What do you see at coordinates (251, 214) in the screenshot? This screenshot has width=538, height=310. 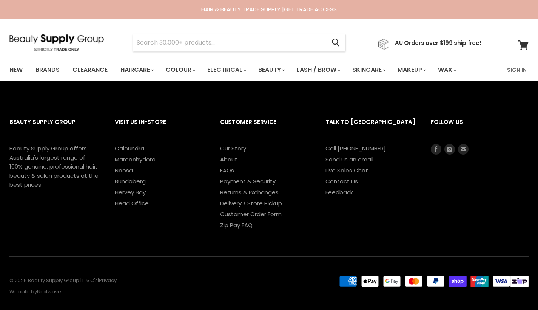 I see `a: Customer Order Form` at bounding box center [251, 214].